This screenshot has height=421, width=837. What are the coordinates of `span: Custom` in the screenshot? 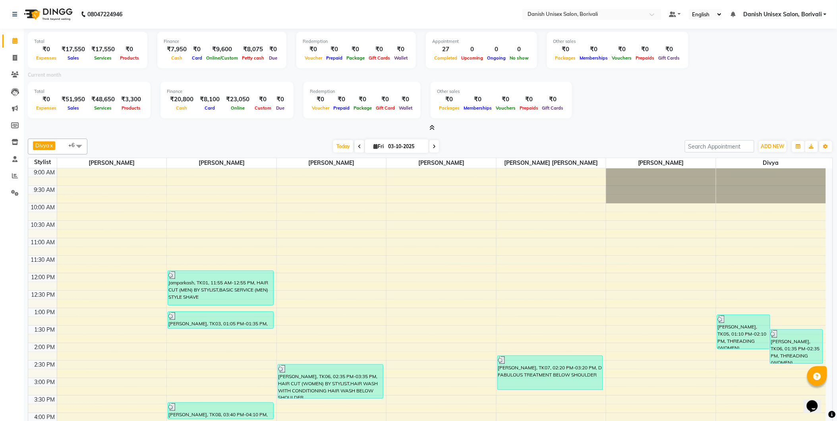 It's located at (263, 108).